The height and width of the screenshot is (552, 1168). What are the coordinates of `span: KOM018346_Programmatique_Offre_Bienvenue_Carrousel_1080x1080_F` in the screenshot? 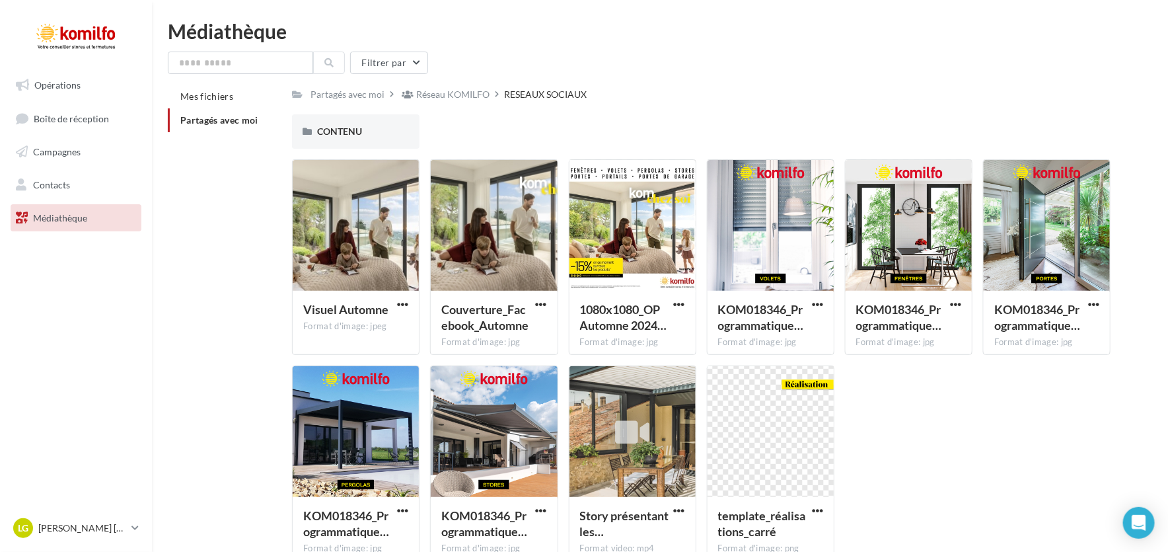 It's located at (484, 523).